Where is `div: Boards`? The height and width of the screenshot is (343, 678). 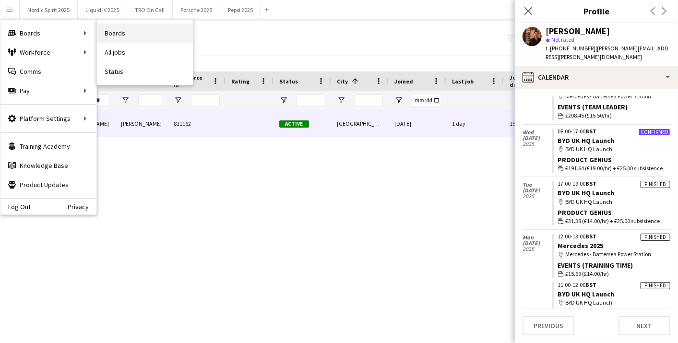 div: Boards is located at coordinates (48, 33).